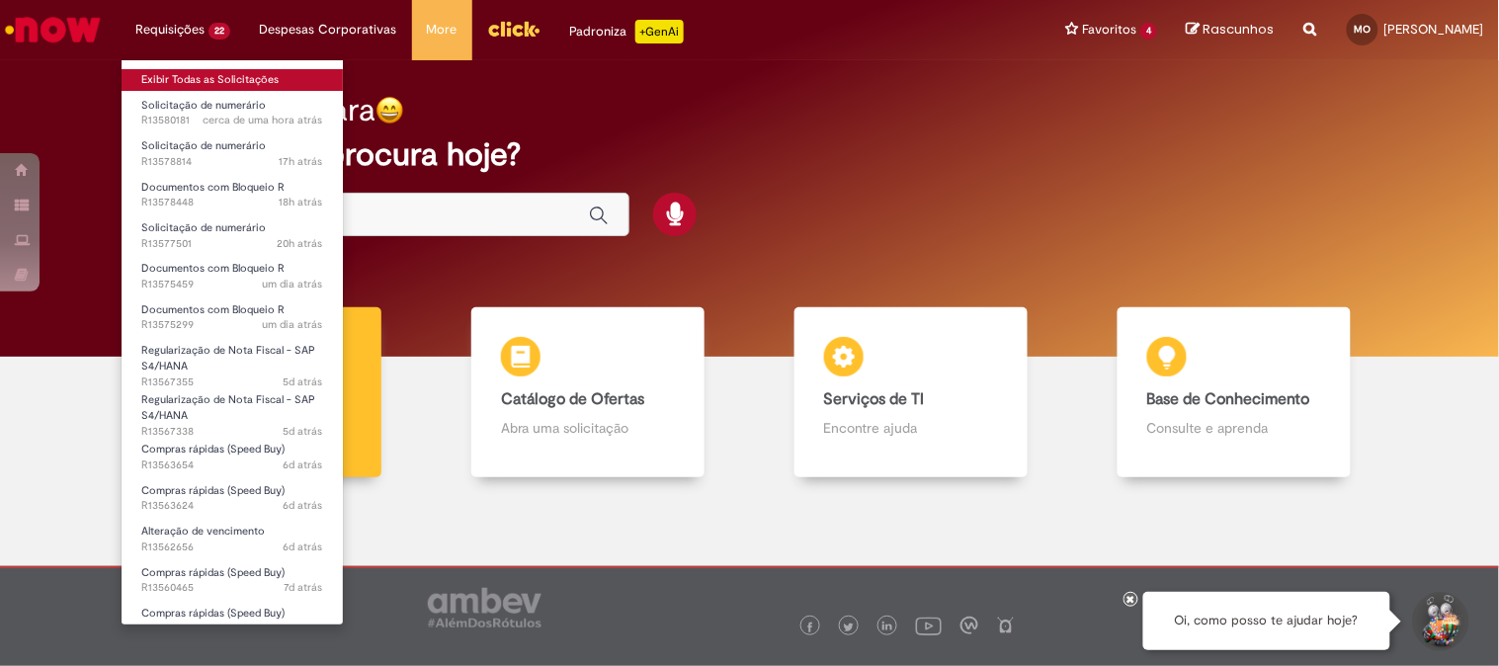 The width and height of the screenshot is (1499, 666). What do you see at coordinates (232, 580) in the screenshot?
I see `a: Aberto R13560465 : Compras rápidas (Speed Buy)` at bounding box center [232, 580].